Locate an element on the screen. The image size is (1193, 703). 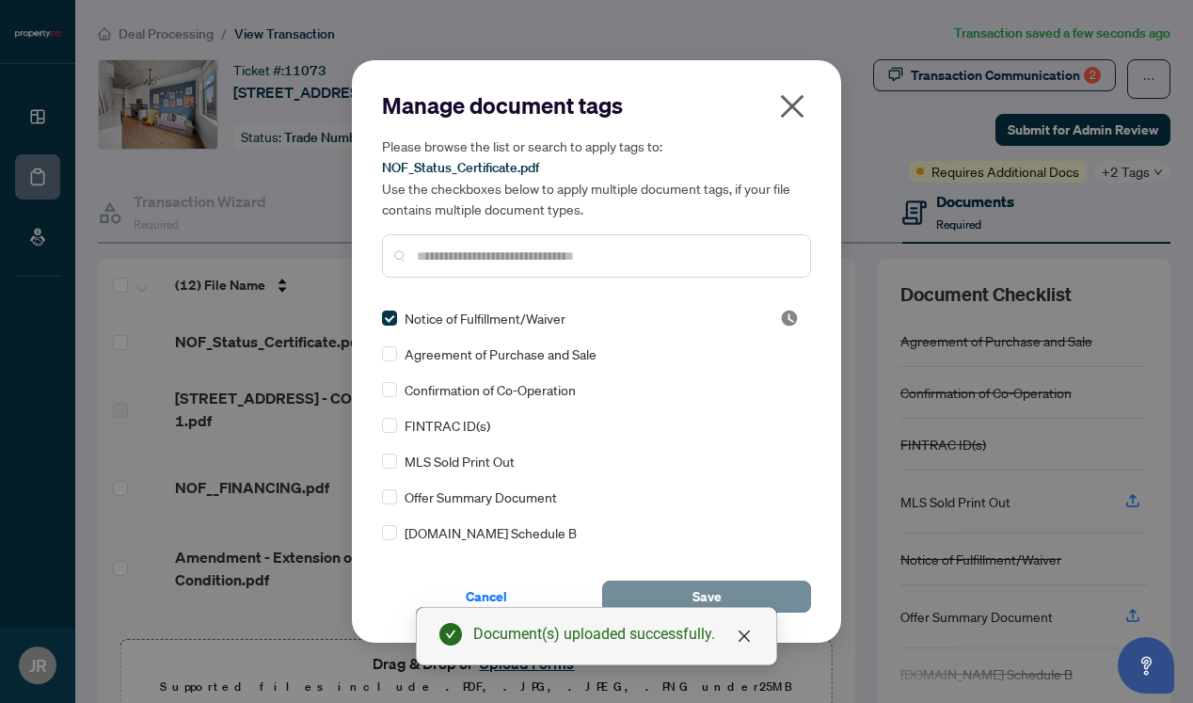
button: Save is located at coordinates (707, 597).